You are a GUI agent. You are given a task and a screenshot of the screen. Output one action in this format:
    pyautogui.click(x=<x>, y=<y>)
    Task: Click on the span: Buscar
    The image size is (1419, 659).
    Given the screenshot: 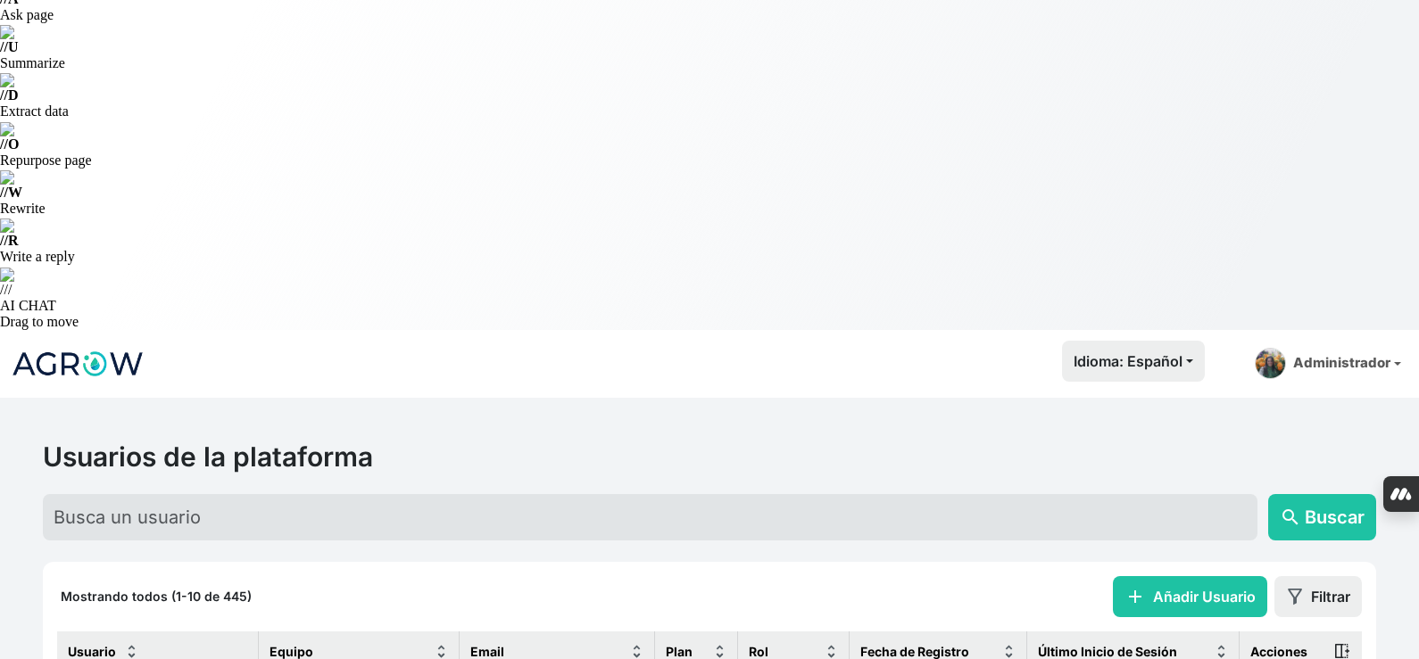 What is the action you would take?
    pyautogui.click(x=1334, y=518)
    